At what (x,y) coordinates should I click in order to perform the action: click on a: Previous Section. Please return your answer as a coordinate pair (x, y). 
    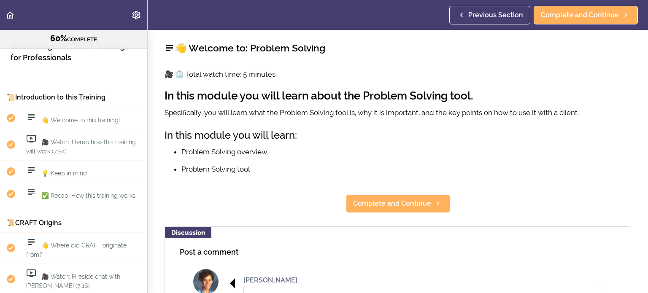
    Looking at the image, I should click on (489, 15).